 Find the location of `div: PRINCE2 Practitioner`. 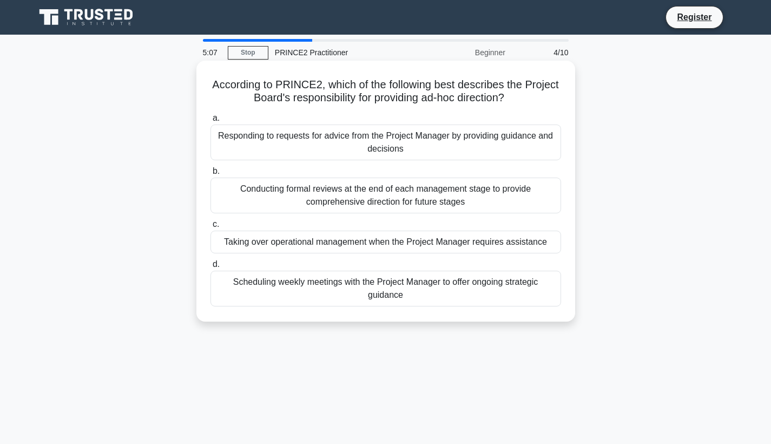

div: PRINCE2 Practitioner is located at coordinates (343, 53).